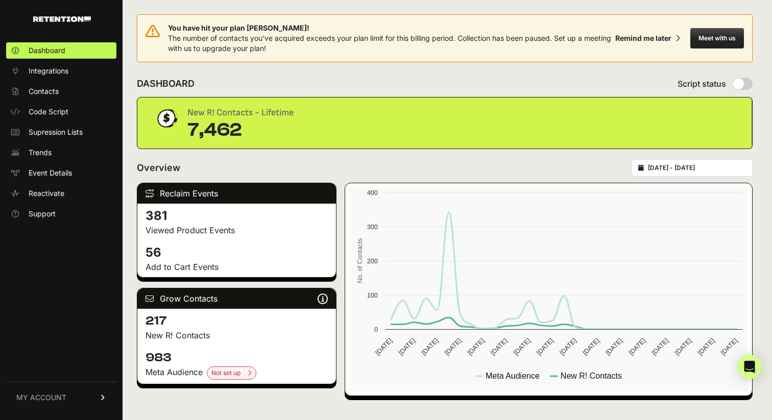 This screenshot has width=772, height=420. Describe the element at coordinates (61, 173) in the screenshot. I see `a: Event Details` at that location.